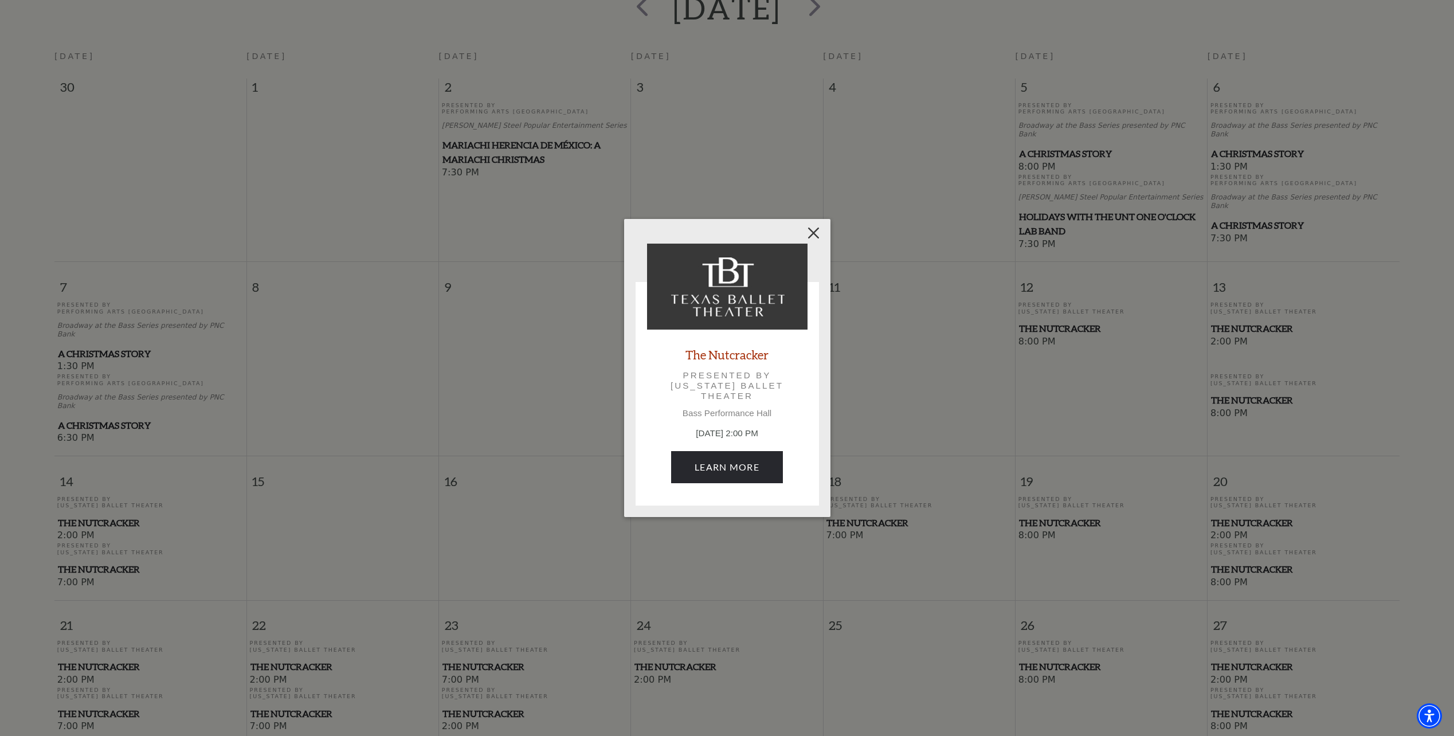 This screenshot has height=736, width=1454. I want to click on a: The Nutcracker, so click(727, 354).